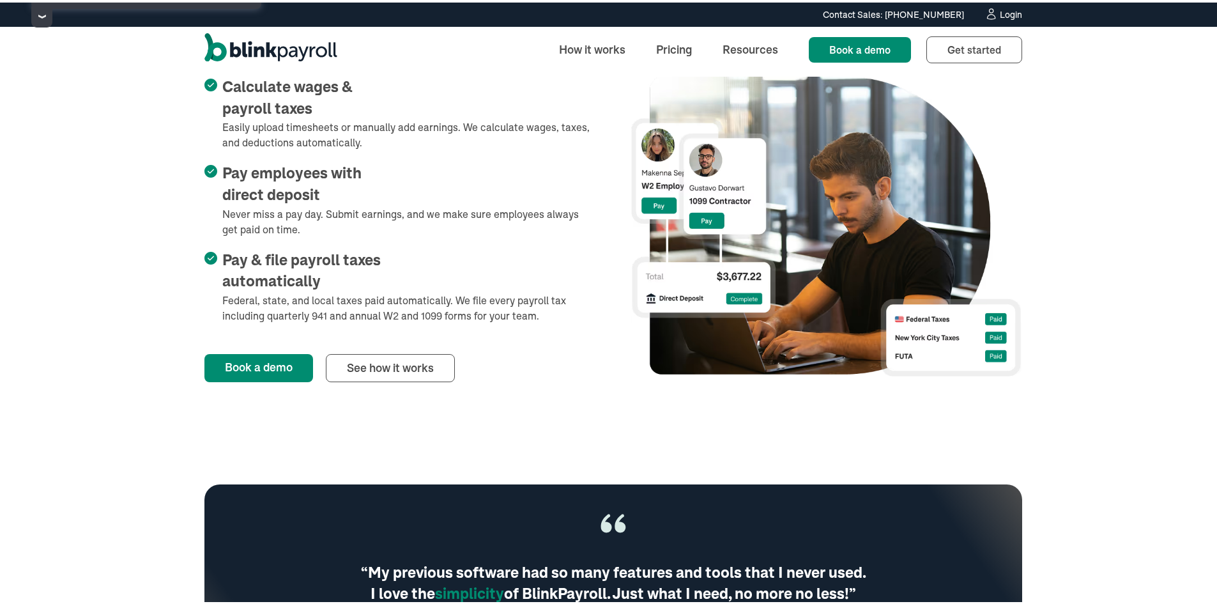 This screenshot has width=1217, height=604. I want to click on li: Federal, state, and local taxes paid automatically. We file every payroll tax including quarterly..., so click(400, 284).